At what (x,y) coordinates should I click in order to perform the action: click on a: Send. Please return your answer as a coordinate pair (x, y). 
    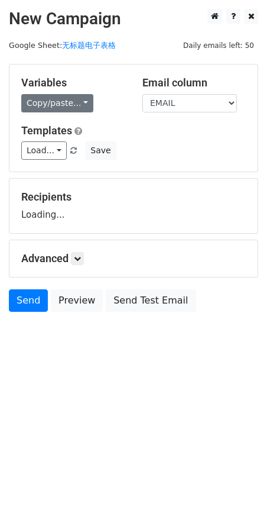
    Looking at the image, I should click on (28, 301).